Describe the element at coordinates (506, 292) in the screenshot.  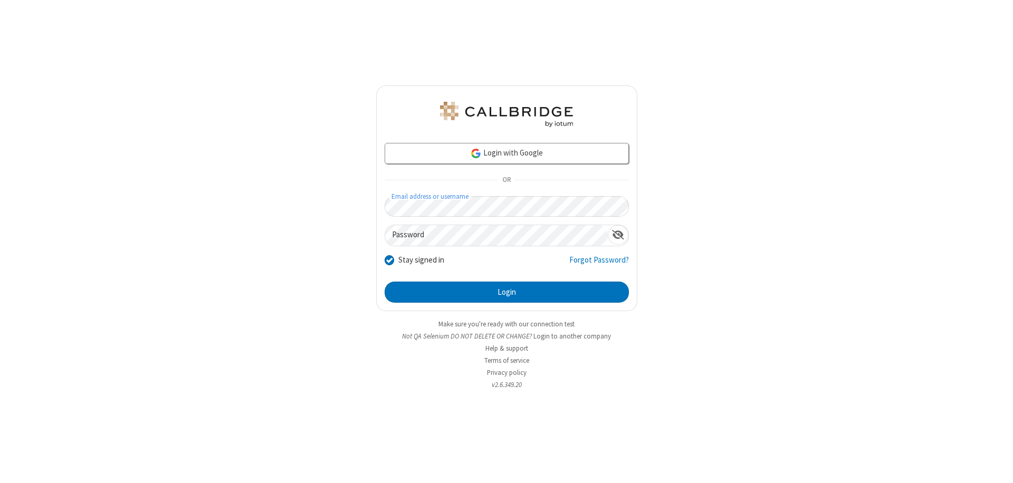
I see `button: Login` at that location.